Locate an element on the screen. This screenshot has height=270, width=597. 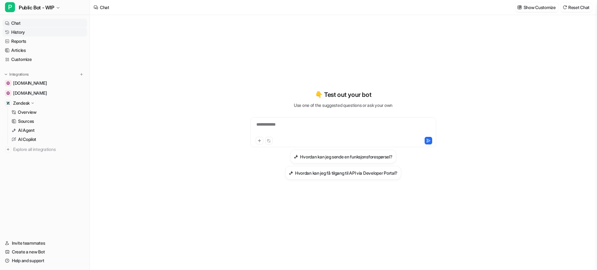
a: AI Agent is located at coordinates (48, 130).